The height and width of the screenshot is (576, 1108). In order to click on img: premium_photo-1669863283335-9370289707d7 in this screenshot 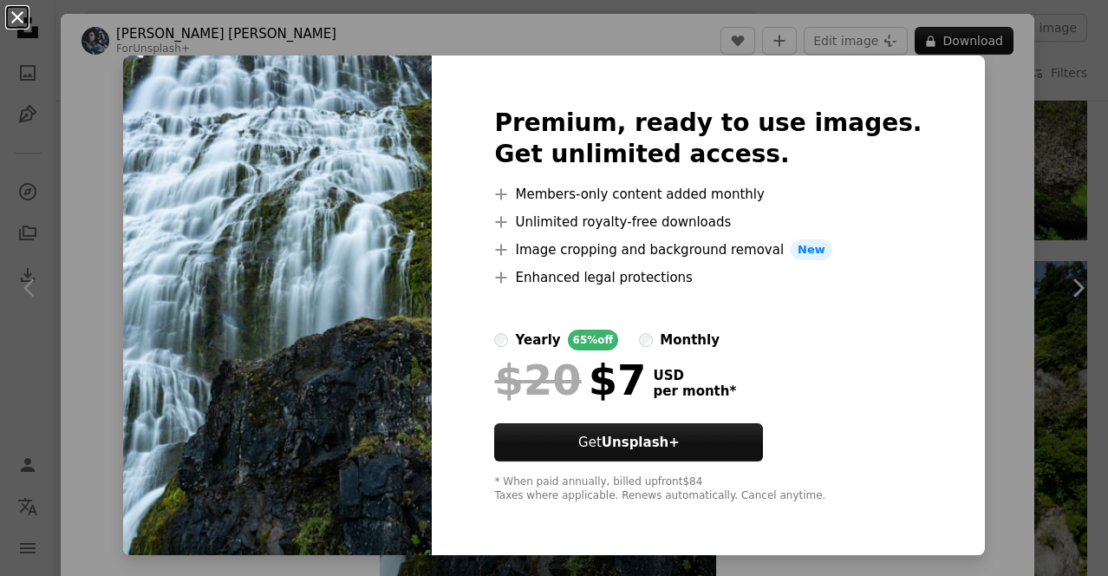, I will do `click(277, 305)`.